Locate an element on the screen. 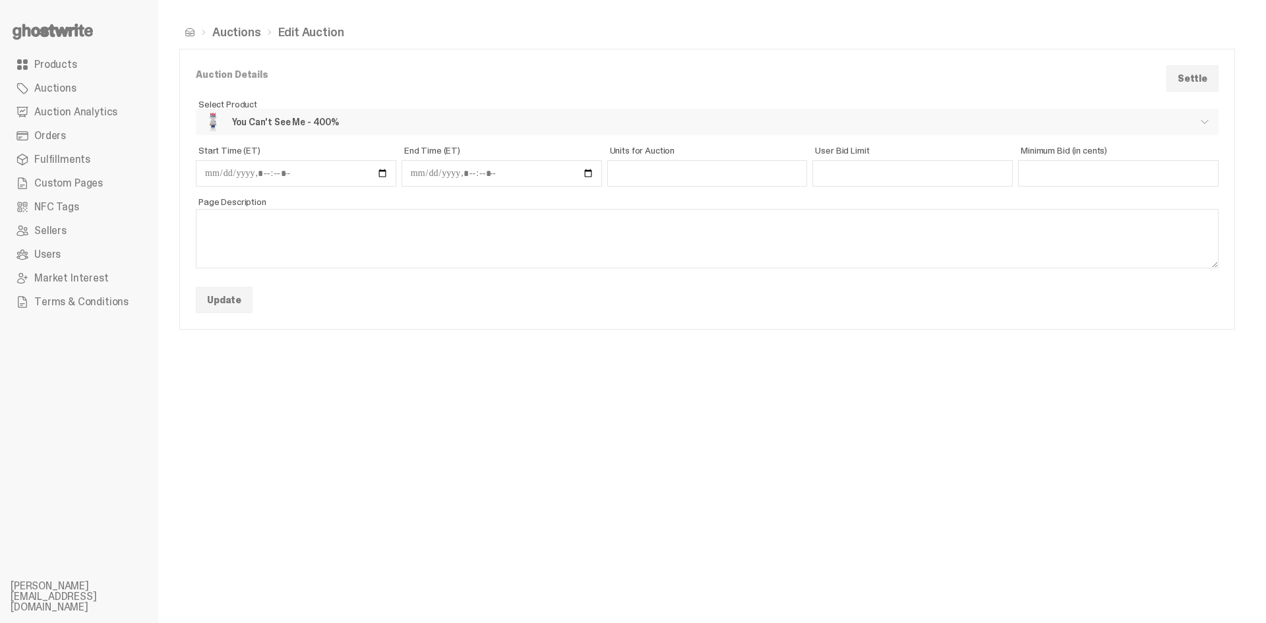 This screenshot has width=1266, height=623. li: Edit Auction is located at coordinates (303, 32).